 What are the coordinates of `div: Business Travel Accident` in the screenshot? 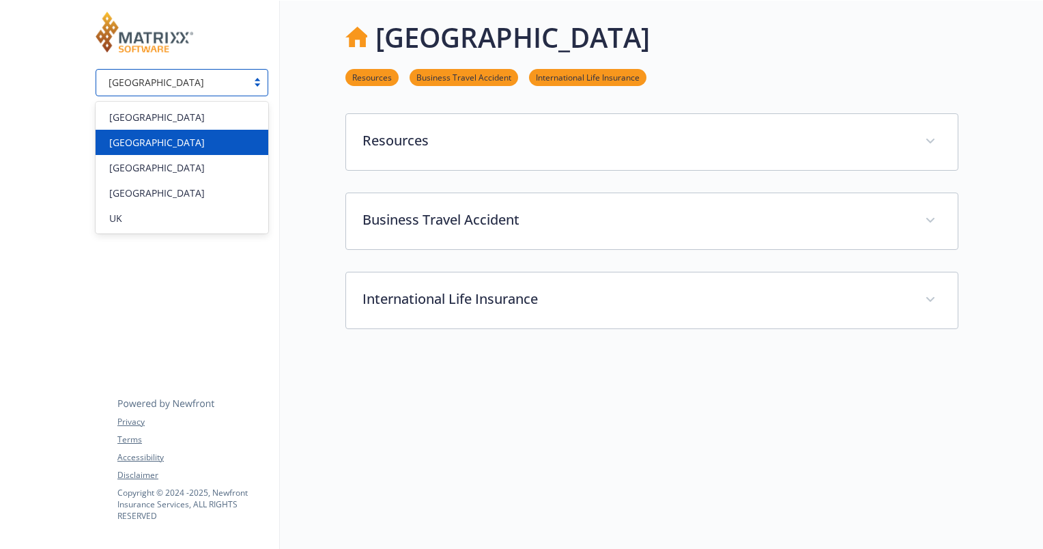 It's located at (652, 221).